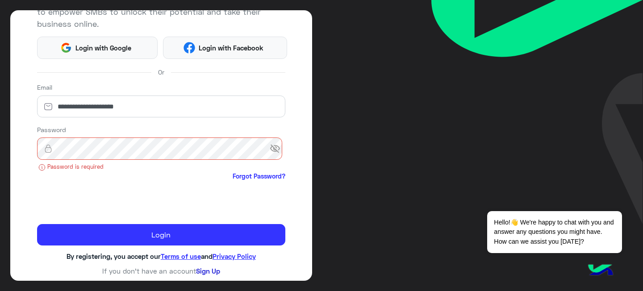 The image size is (643, 291). I want to click on img: email, so click(48, 107).